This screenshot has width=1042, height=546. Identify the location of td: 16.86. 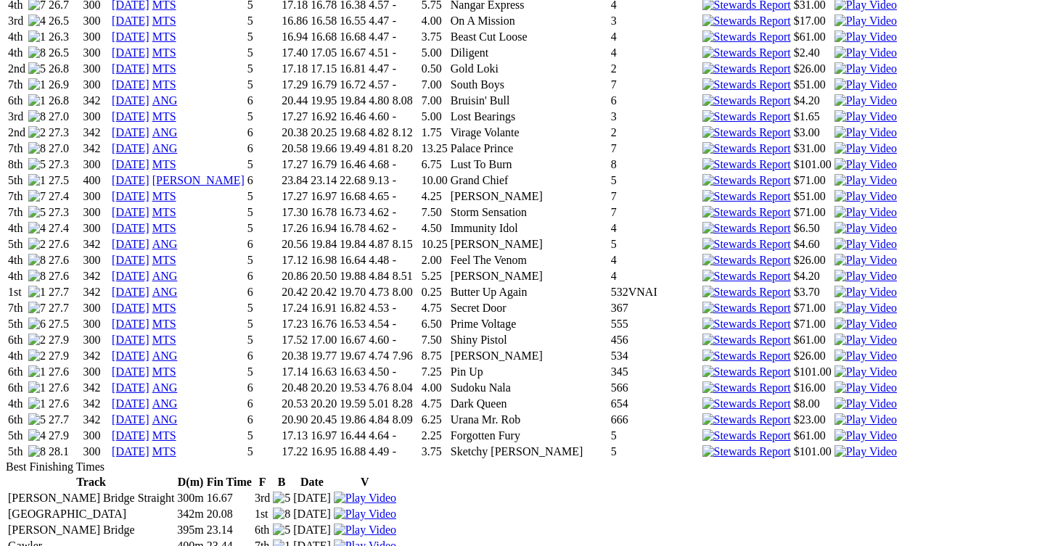
(294, 21).